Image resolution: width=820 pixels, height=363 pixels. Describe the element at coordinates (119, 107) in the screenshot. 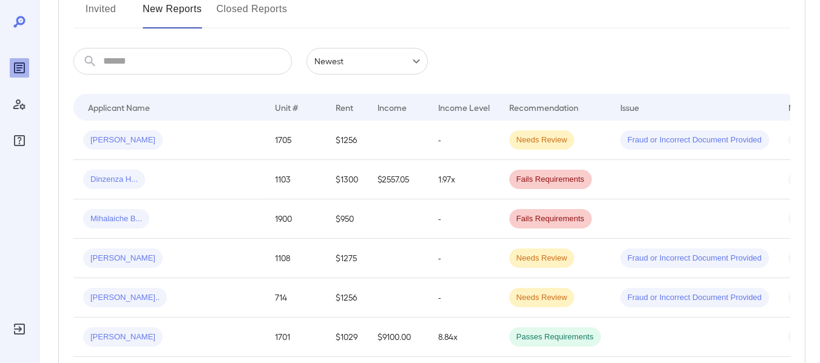

I see `div: Applicant Name` at that location.